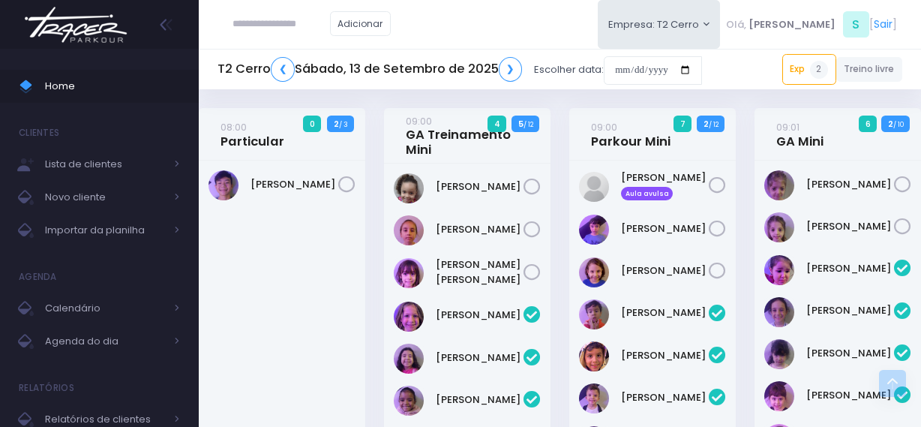  Describe the element at coordinates (594, 187) in the screenshot. I see `img: Joaquim Zorowich Tilkian` at that location.